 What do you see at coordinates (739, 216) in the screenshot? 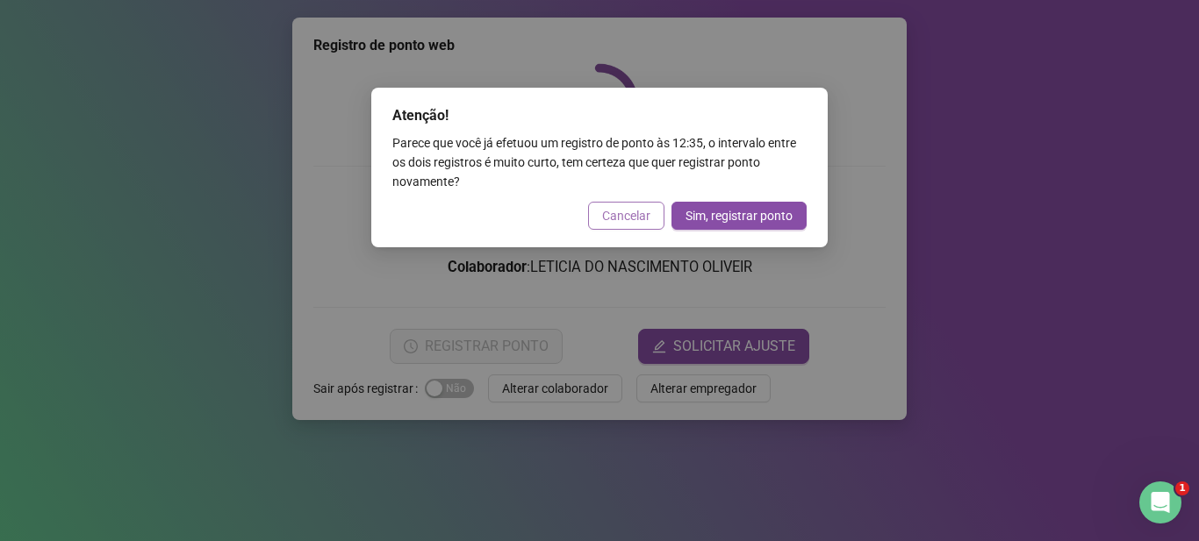
I see `button: Sim, registrar ponto` at bounding box center [739, 216].